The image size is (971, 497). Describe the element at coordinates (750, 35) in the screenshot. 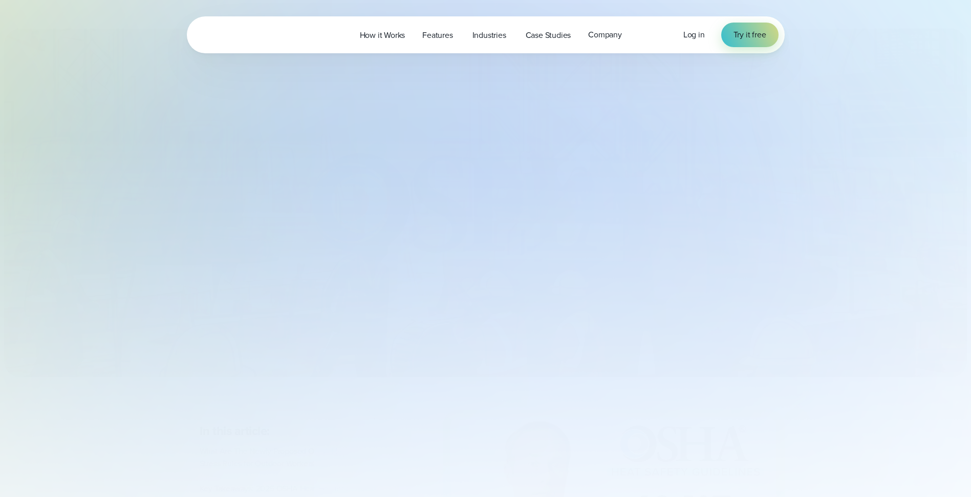

I see `span: Try it free` at that location.